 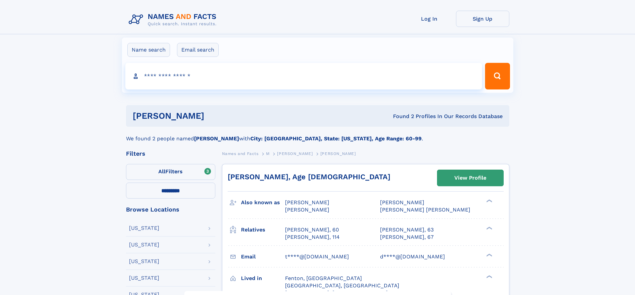 What do you see at coordinates (171, 210) in the screenshot?
I see `div: Browse Locations` at bounding box center [171, 210].